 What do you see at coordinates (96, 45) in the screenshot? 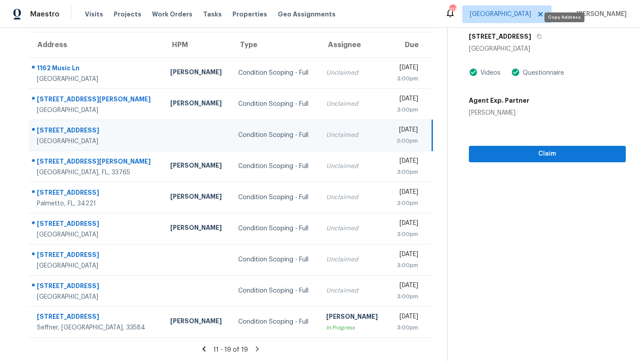
I see `th: Address` at bounding box center [96, 45].